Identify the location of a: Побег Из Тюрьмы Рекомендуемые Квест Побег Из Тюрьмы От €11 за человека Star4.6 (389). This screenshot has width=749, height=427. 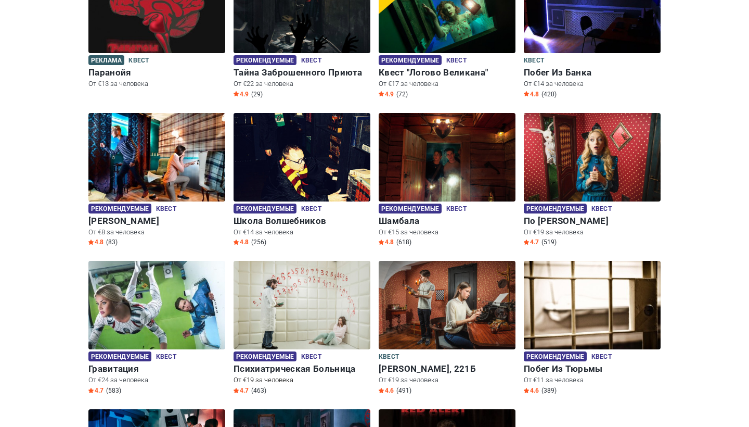
(592, 328).